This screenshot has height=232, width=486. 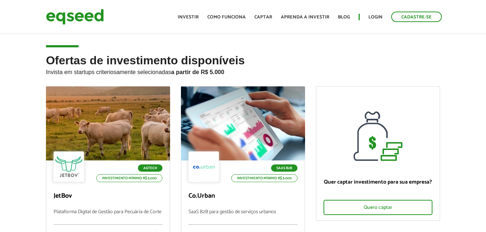 I want to click on p: Agtech, so click(x=150, y=168).